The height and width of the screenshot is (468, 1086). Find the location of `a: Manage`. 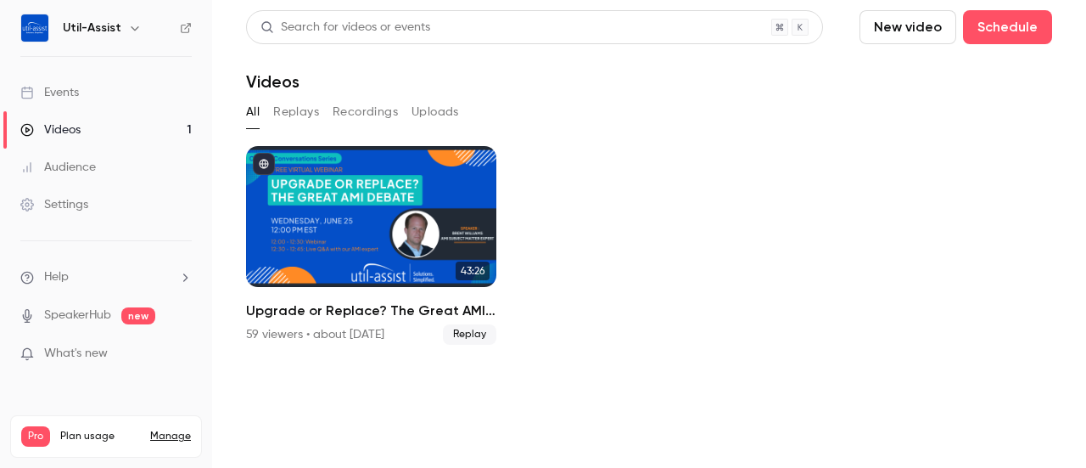

a: Manage is located at coordinates (171, 436).